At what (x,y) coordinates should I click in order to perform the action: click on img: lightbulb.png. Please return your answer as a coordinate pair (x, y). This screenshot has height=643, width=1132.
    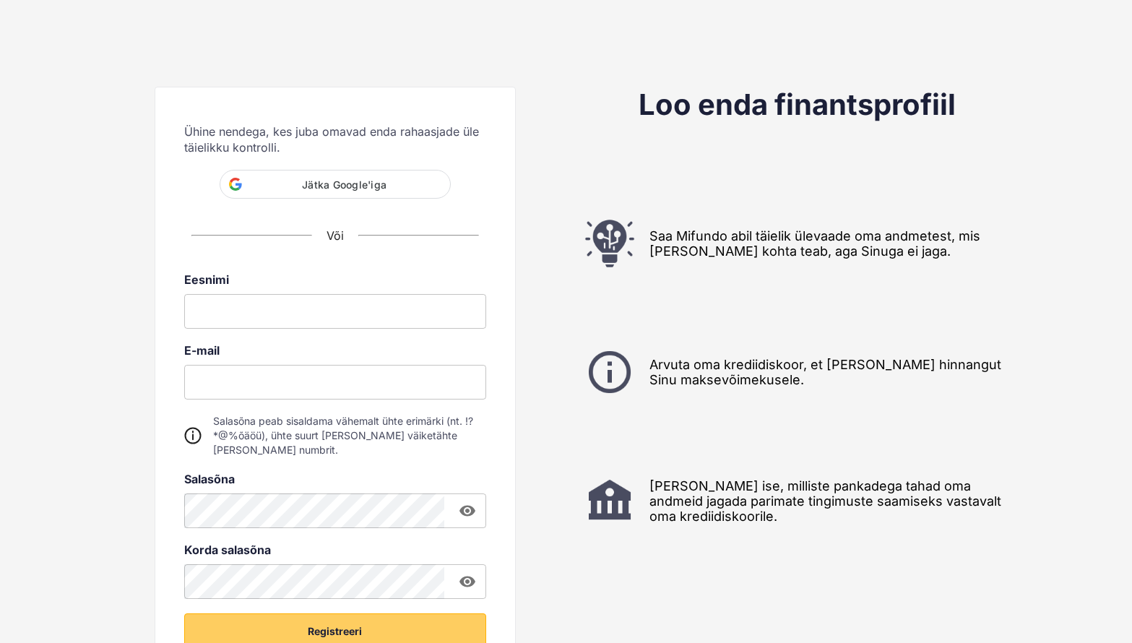
    Looking at the image, I should click on (610, 244).